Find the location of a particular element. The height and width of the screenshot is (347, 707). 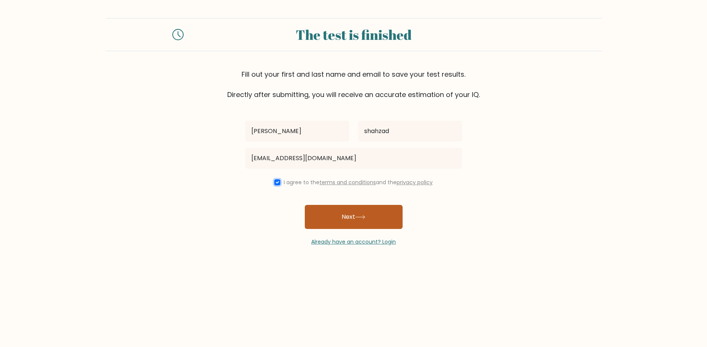

input: Last name is located at coordinates (410, 131).